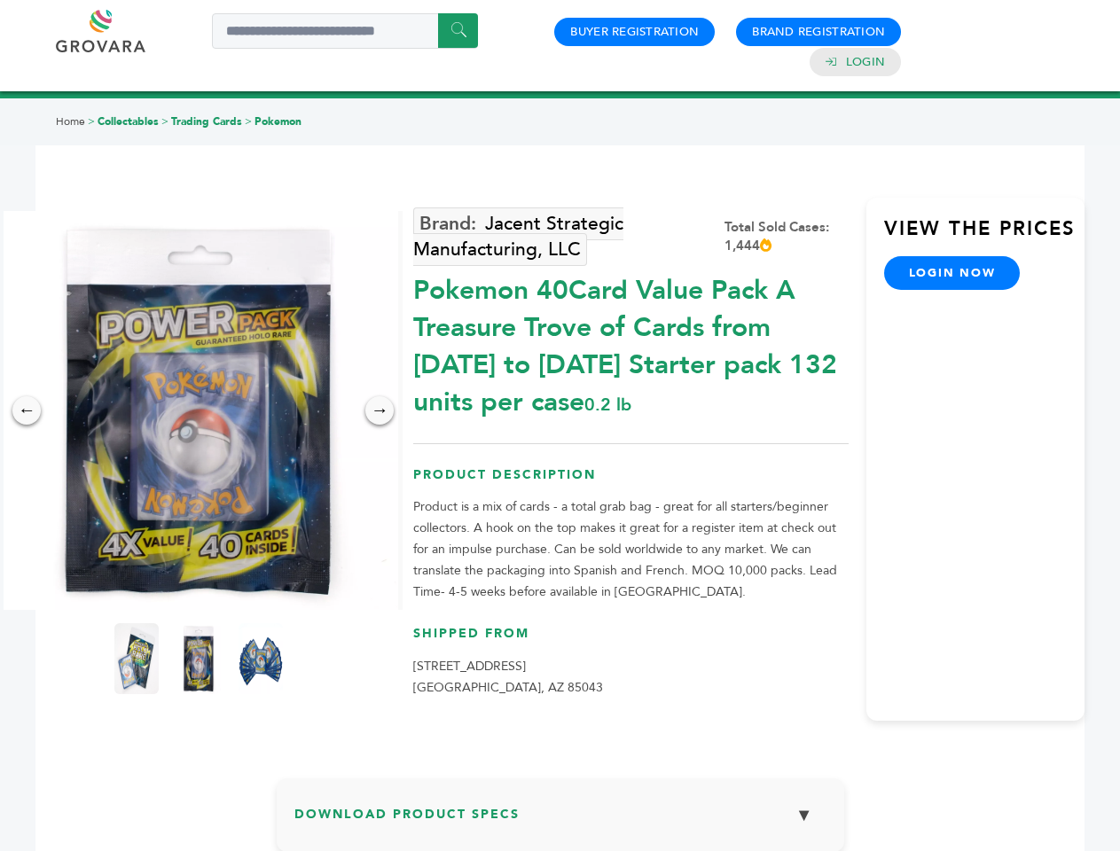 This screenshot has width=1120, height=851. I want to click on a: Brand Registration, so click(819, 32).